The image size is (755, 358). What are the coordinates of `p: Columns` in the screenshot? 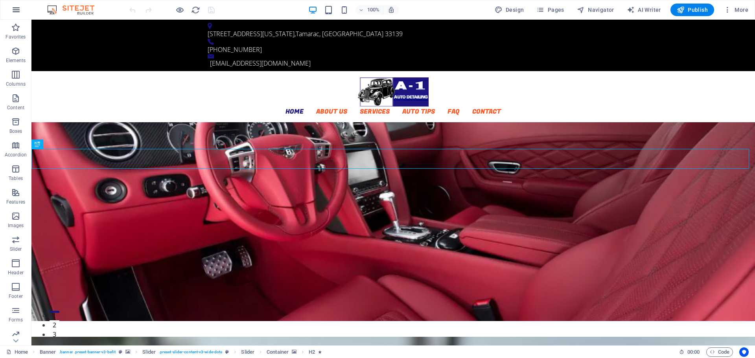 It's located at (16, 84).